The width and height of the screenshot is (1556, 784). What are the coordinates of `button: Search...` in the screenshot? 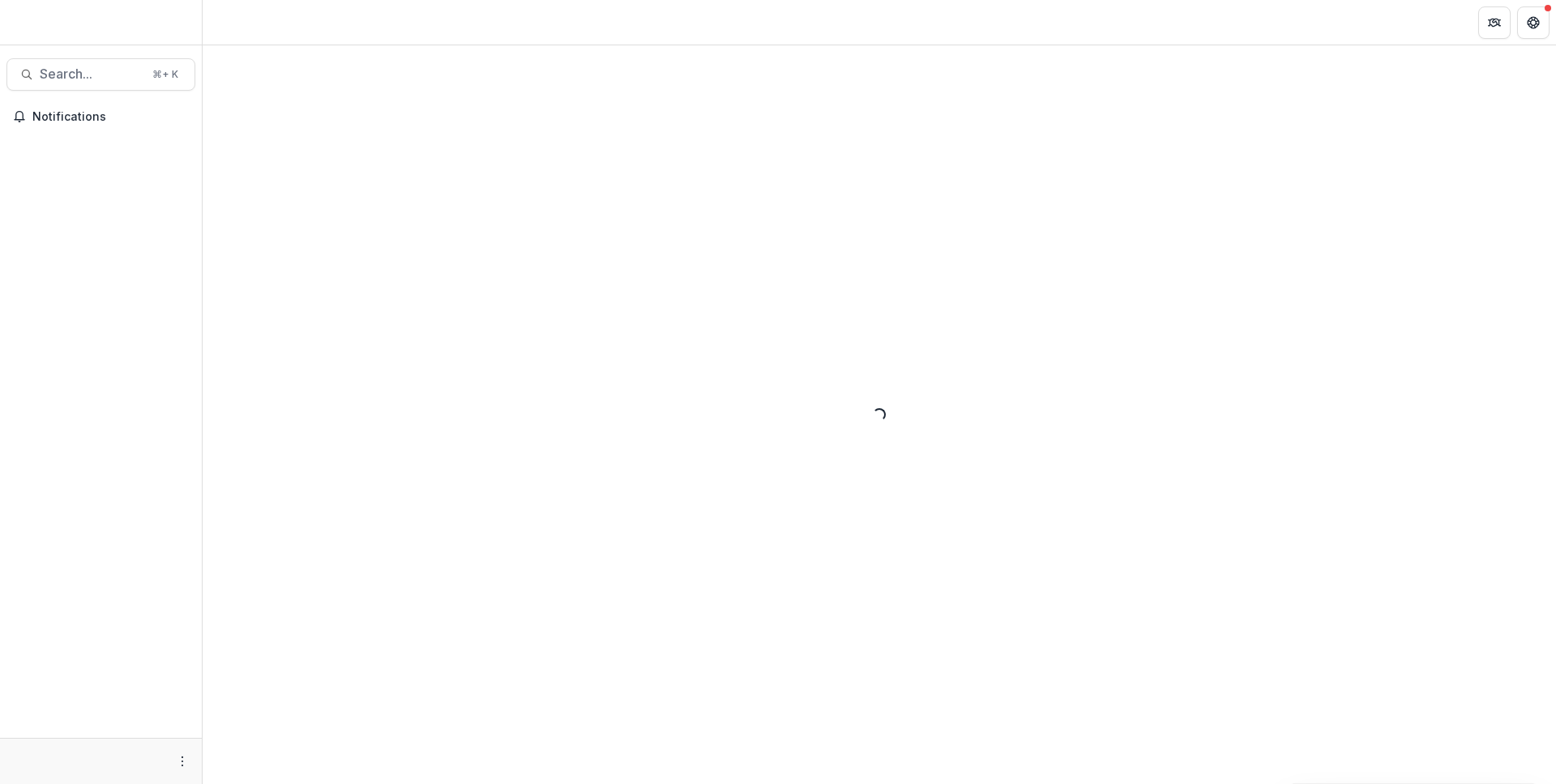 It's located at (100, 75).